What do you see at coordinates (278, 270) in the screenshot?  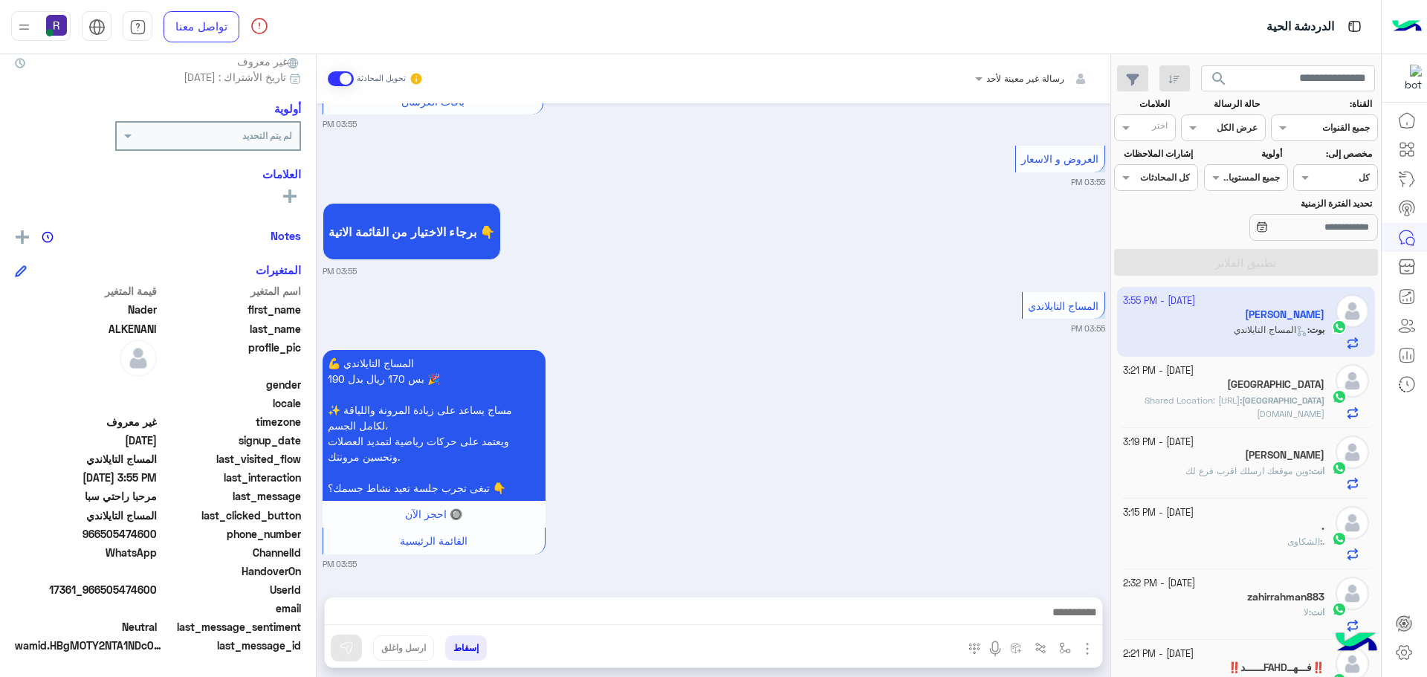 I see `h6: المتغيرات` at bounding box center [278, 270].